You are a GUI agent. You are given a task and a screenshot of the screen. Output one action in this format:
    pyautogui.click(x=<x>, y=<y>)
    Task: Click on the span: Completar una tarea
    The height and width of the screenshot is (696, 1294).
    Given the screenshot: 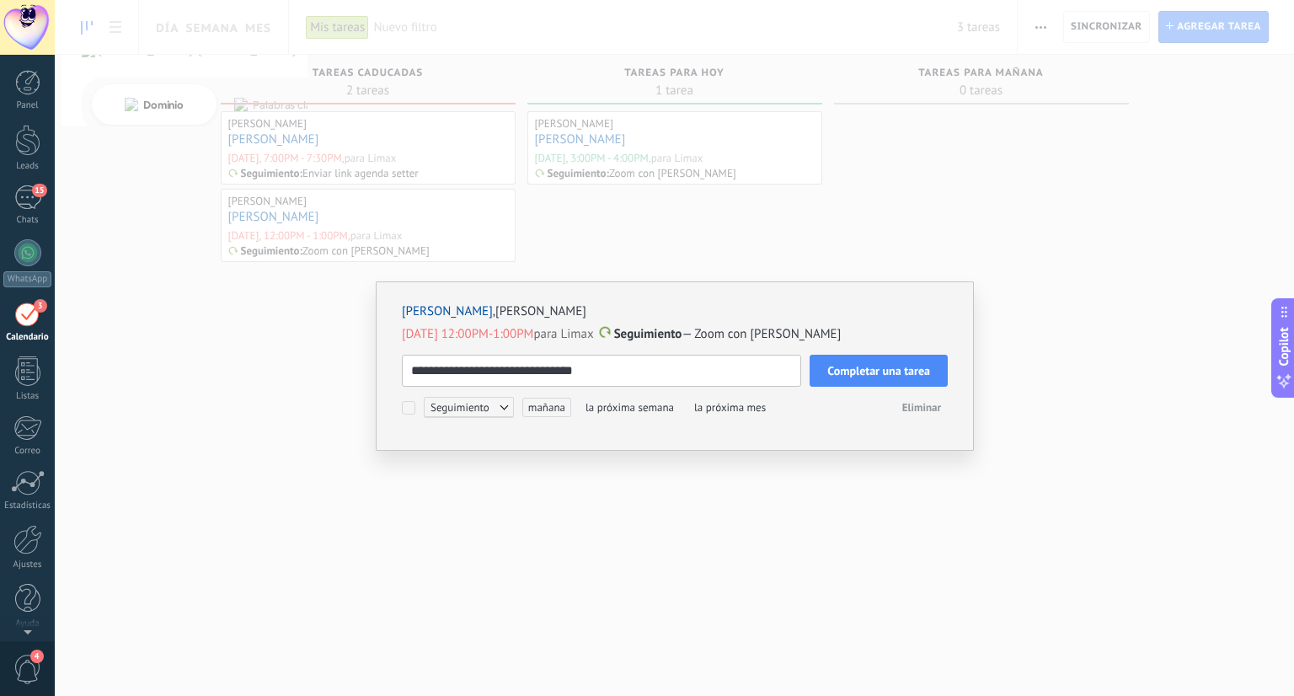 What is the action you would take?
    pyautogui.click(x=879, y=371)
    